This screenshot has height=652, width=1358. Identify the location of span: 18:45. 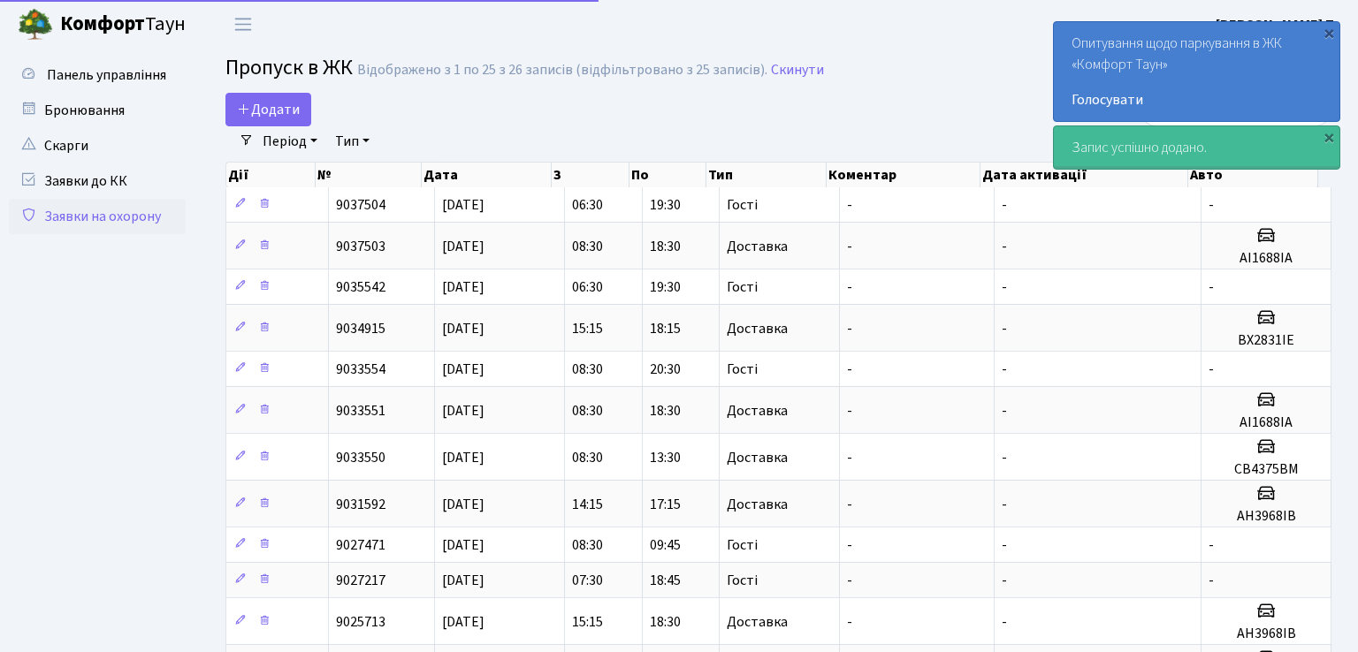
(665, 581).